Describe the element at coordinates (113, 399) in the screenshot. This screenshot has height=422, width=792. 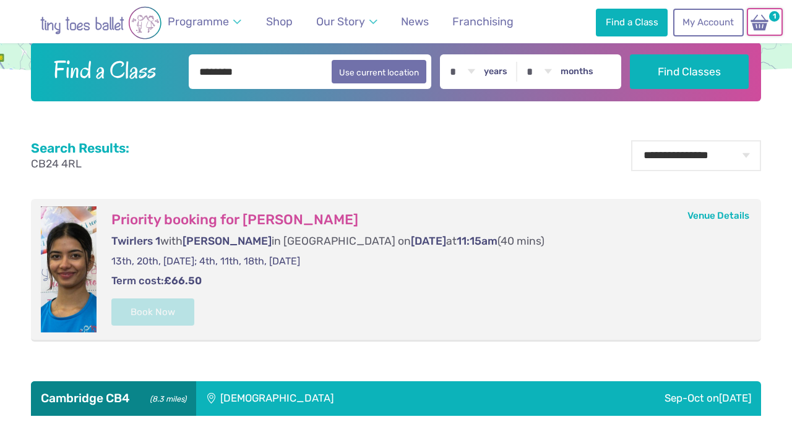
I see `h3: Cambridge CB4` at that location.